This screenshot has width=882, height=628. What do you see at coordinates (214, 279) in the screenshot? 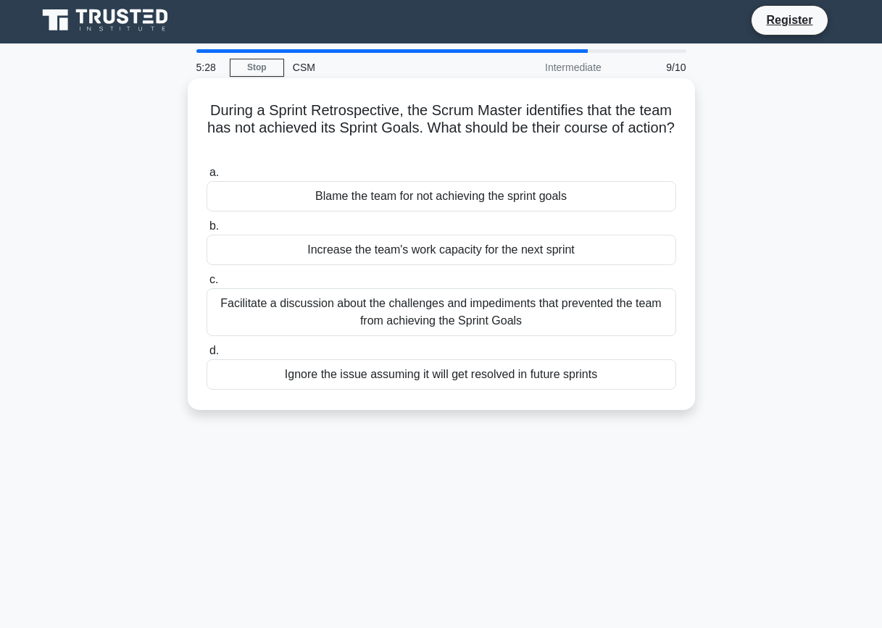
I see `span: c.` at bounding box center [214, 279].